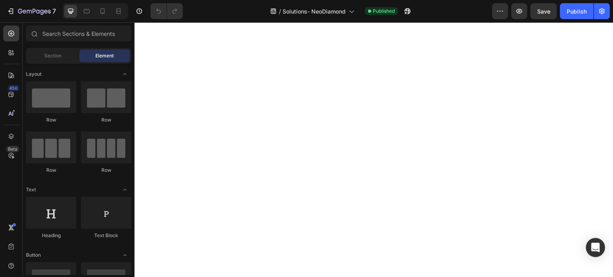 The image size is (613, 277). I want to click on div: Beta, so click(12, 149).